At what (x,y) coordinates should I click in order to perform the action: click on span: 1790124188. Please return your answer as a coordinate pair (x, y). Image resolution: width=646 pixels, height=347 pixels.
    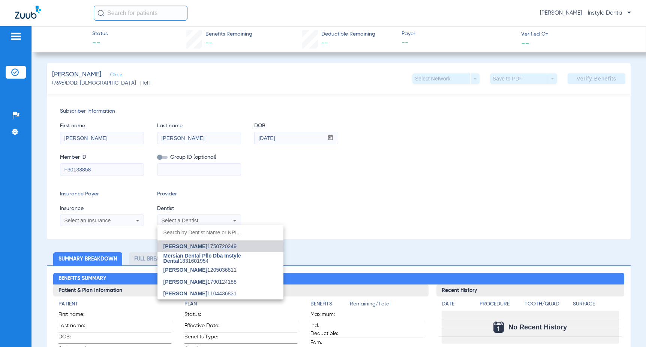
    Looking at the image, I should click on (200, 282).